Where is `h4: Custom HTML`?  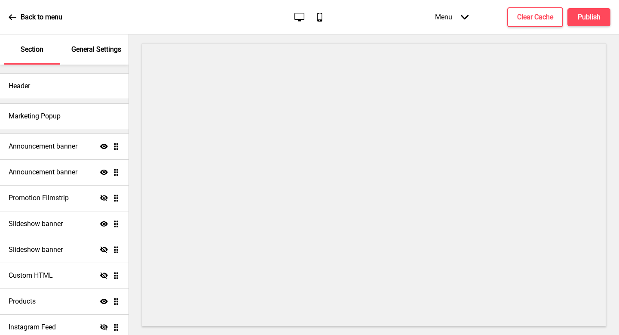
h4: Custom HTML is located at coordinates (31, 275).